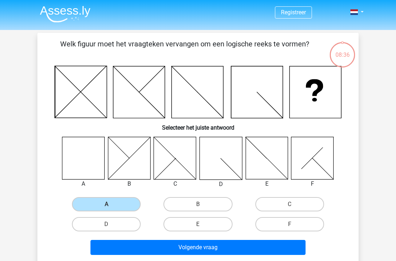 Image resolution: width=396 pixels, height=261 pixels. Describe the element at coordinates (198, 124) in the screenshot. I see `h6: Selecteer het juiste antwoord` at that location.